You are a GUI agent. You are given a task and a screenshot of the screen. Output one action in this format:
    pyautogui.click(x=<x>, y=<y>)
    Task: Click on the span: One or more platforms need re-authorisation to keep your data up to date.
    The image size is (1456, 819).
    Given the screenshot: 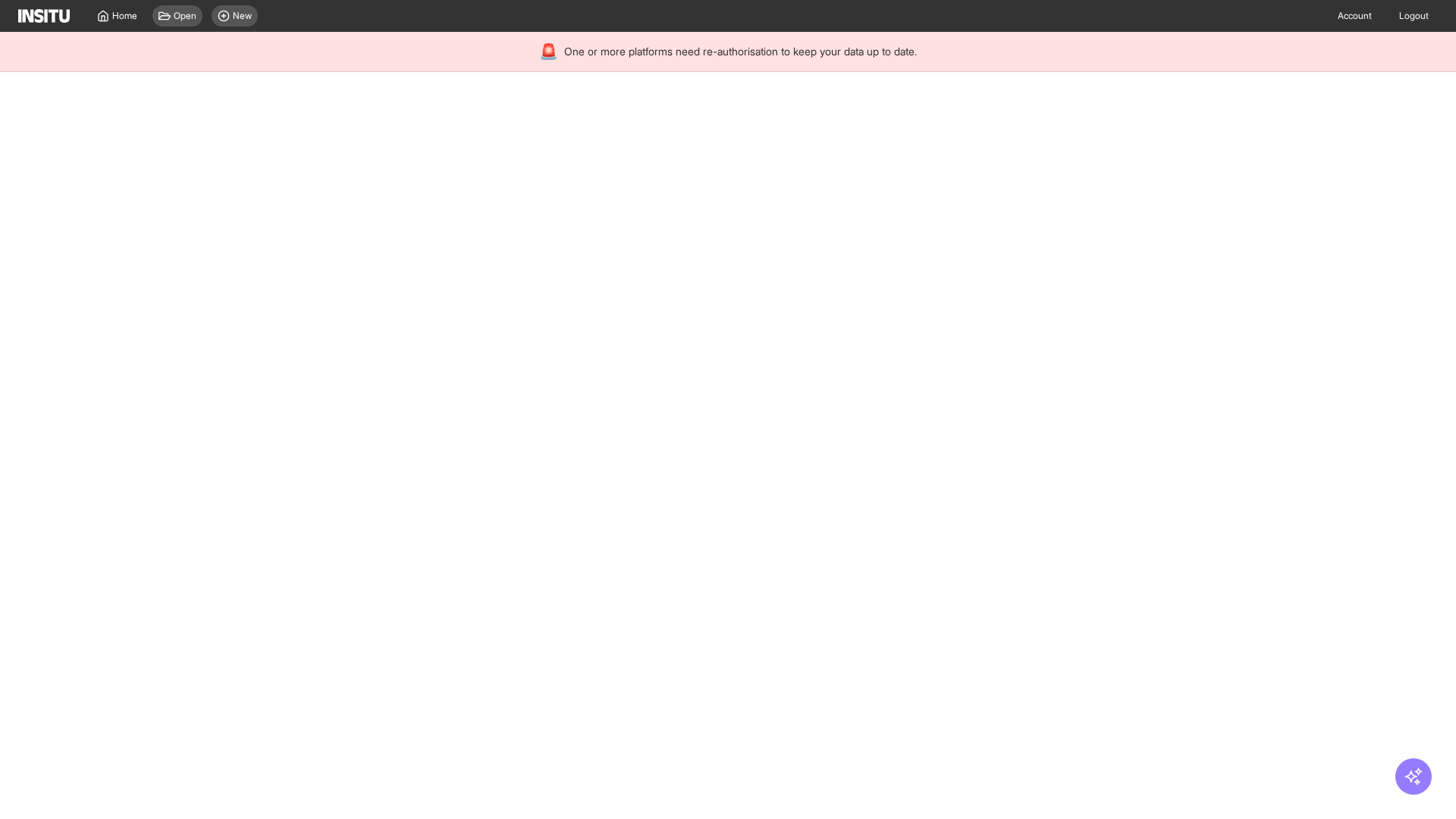 What is the action you would take?
    pyautogui.click(x=740, y=52)
    